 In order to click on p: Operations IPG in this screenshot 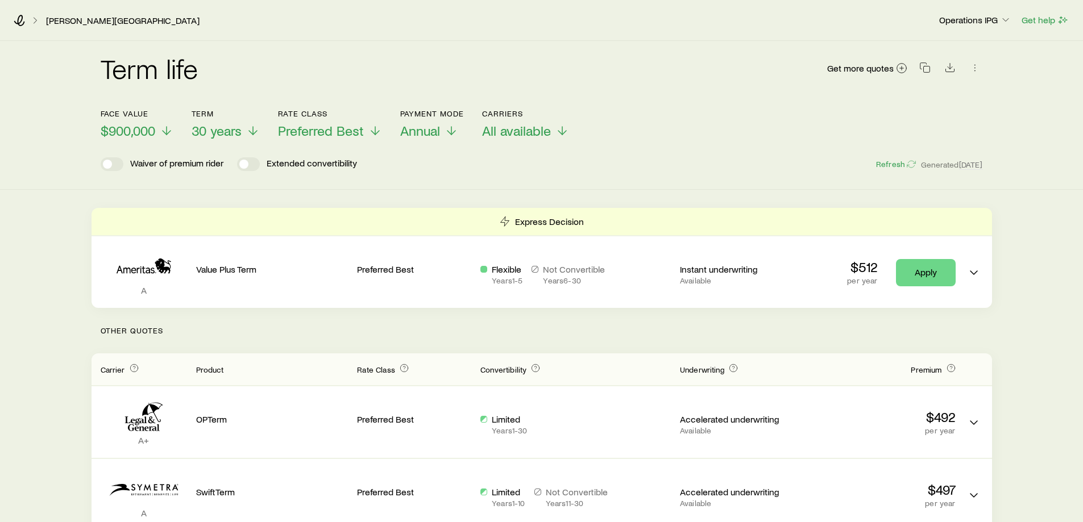, I will do `click(975, 20)`.